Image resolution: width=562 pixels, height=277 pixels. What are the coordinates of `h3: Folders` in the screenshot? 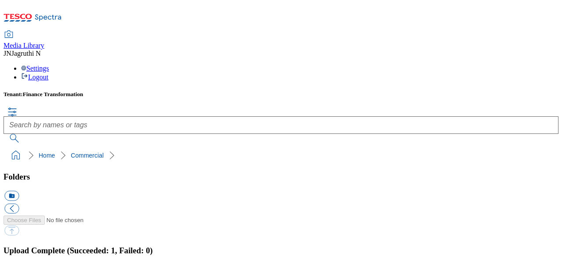 It's located at (281, 177).